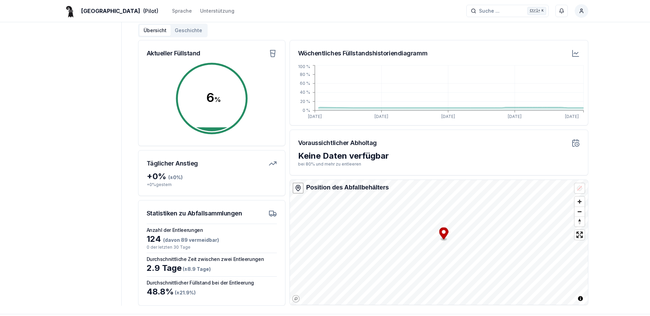 The image size is (650, 316). What do you see at coordinates (579, 235) in the screenshot?
I see `button: Enter fullscreen` at bounding box center [579, 235].